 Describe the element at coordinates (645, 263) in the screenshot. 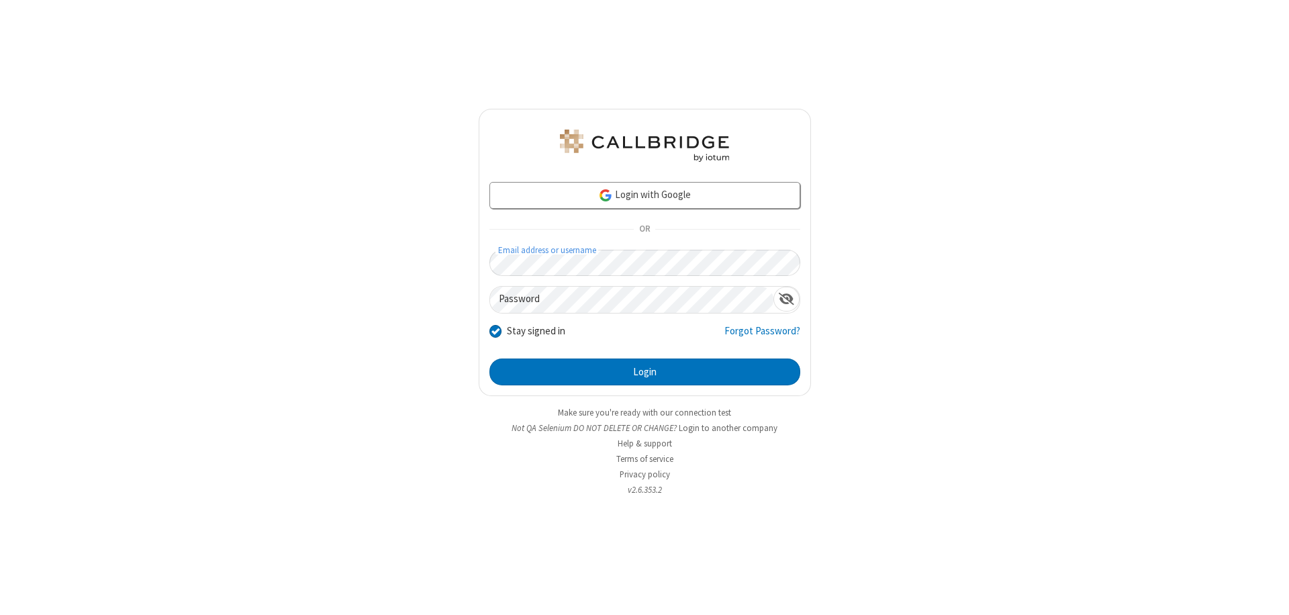

I see `input: Email address or username` at that location.